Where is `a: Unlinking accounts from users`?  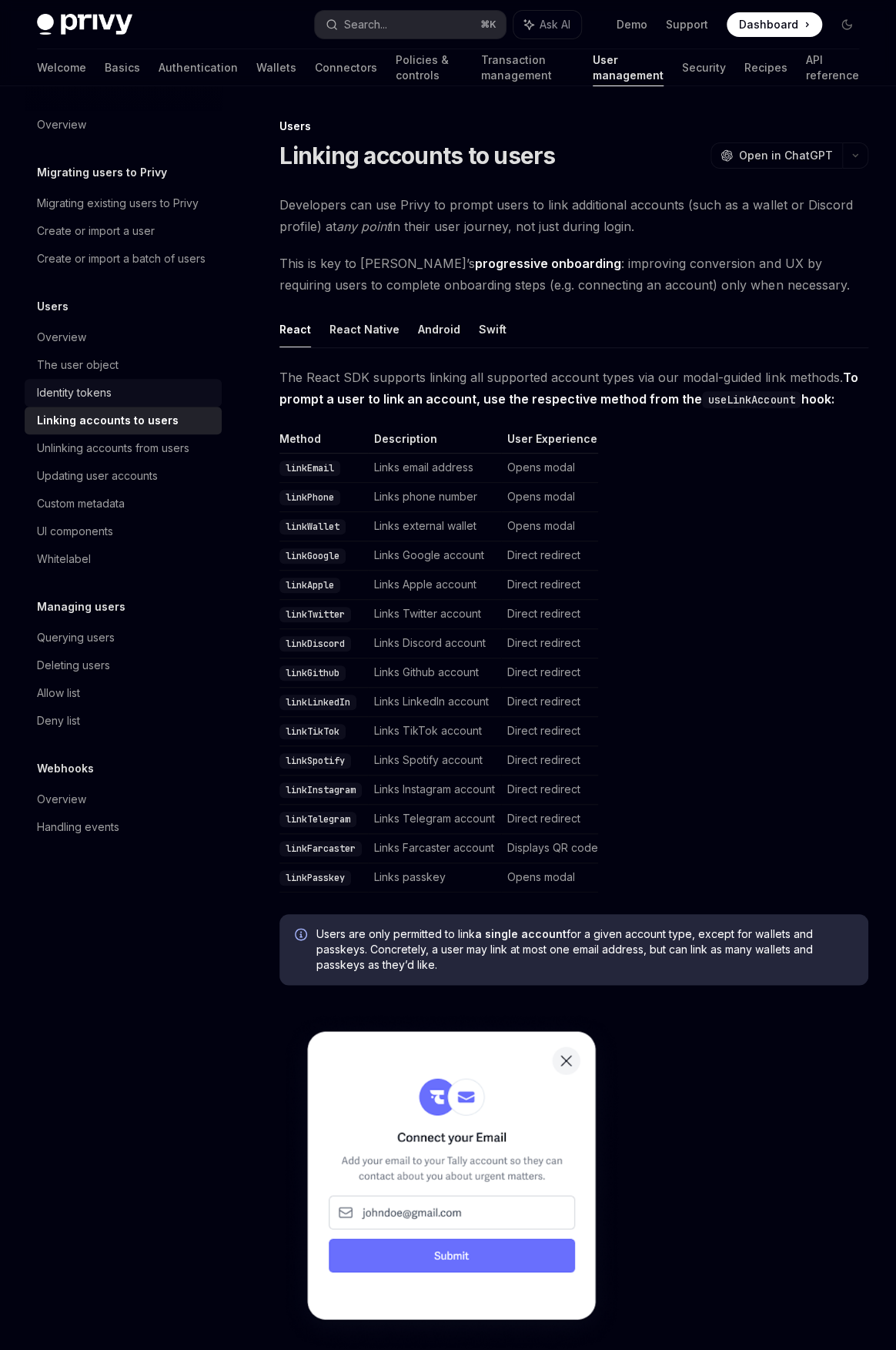 a: Unlinking accounts from users is located at coordinates (123, 448).